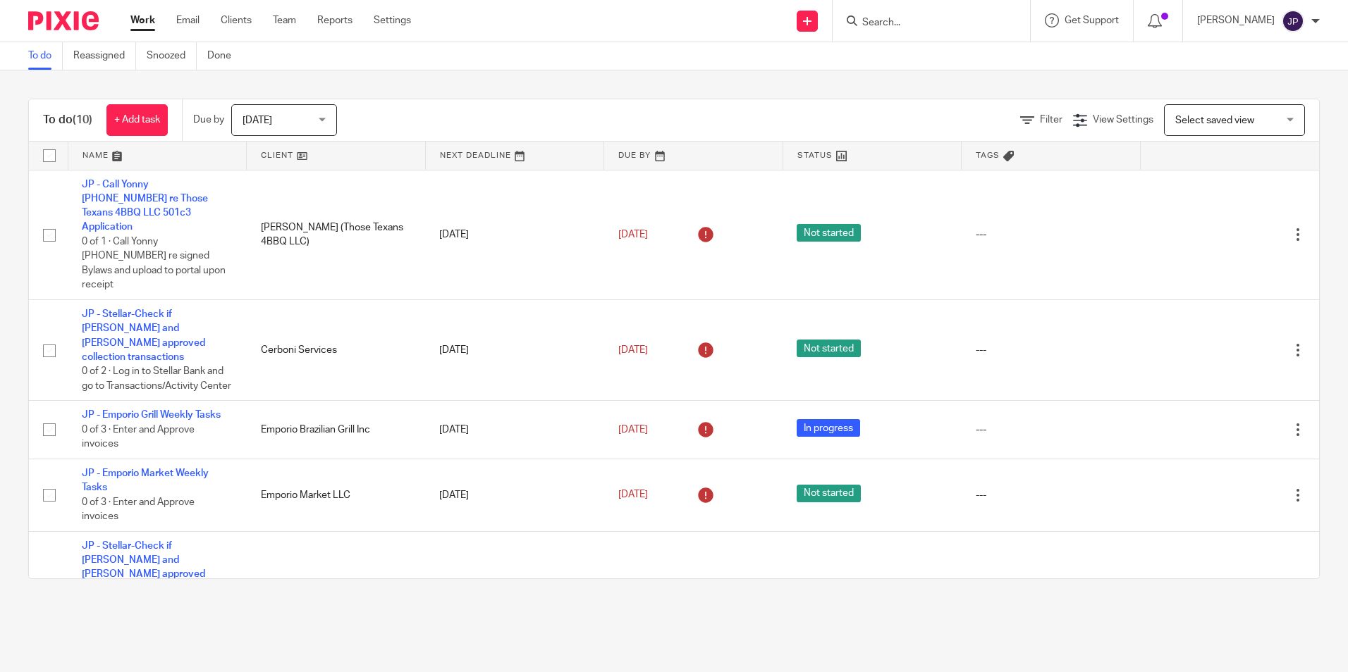 Image resolution: width=1348 pixels, height=672 pixels. I want to click on span: Get Support, so click(1091, 20).